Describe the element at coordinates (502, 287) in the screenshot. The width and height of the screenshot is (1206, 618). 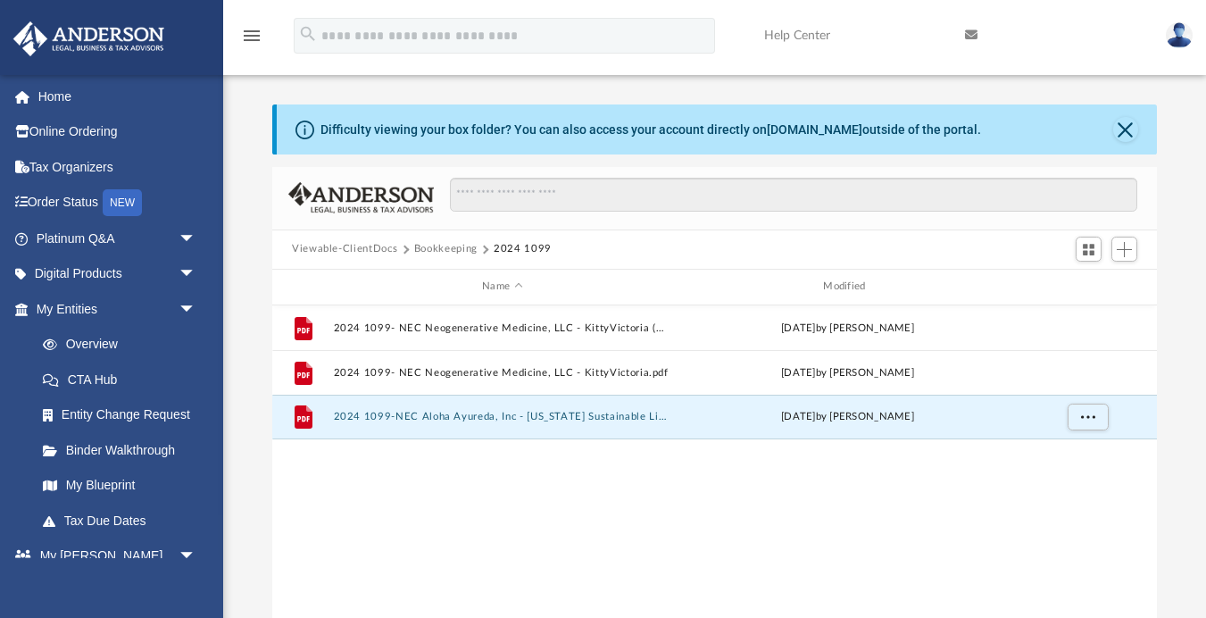
I see `div: Name` at that location.